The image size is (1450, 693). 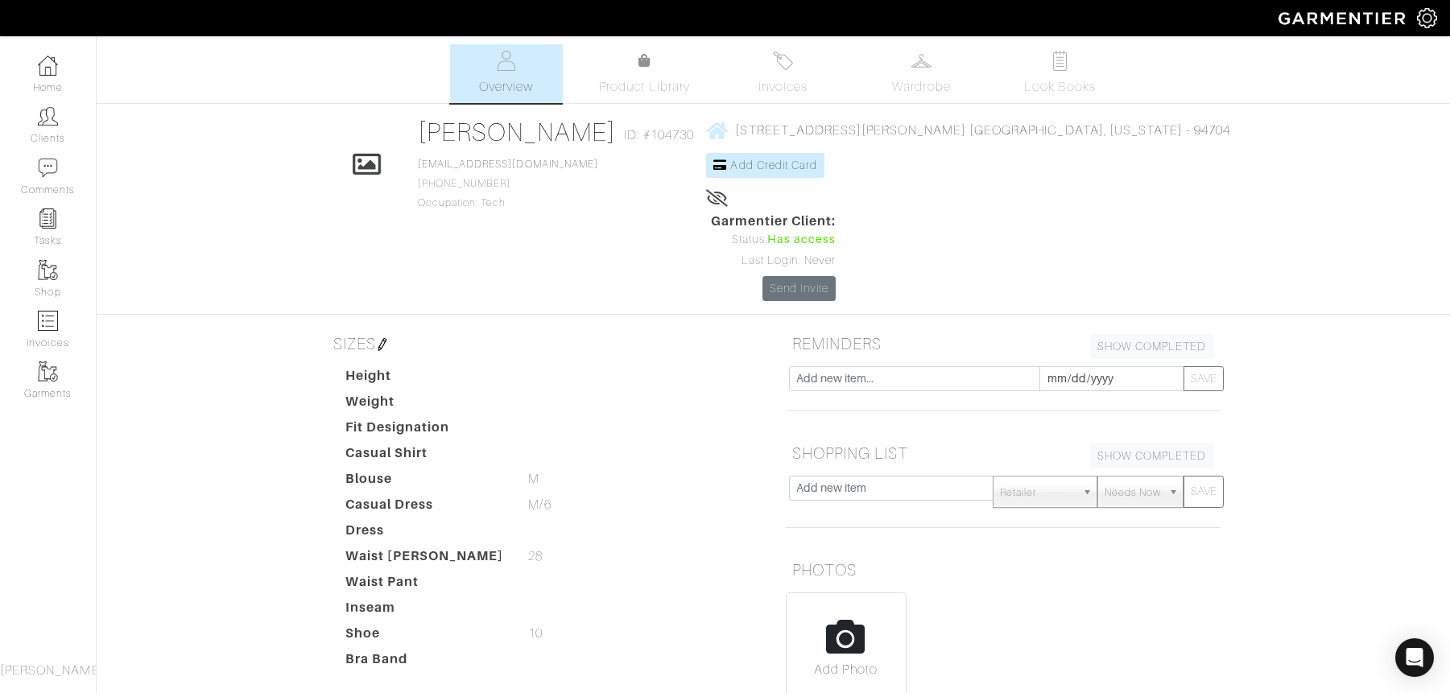 I want to click on span: Retailer, so click(x=1038, y=493).